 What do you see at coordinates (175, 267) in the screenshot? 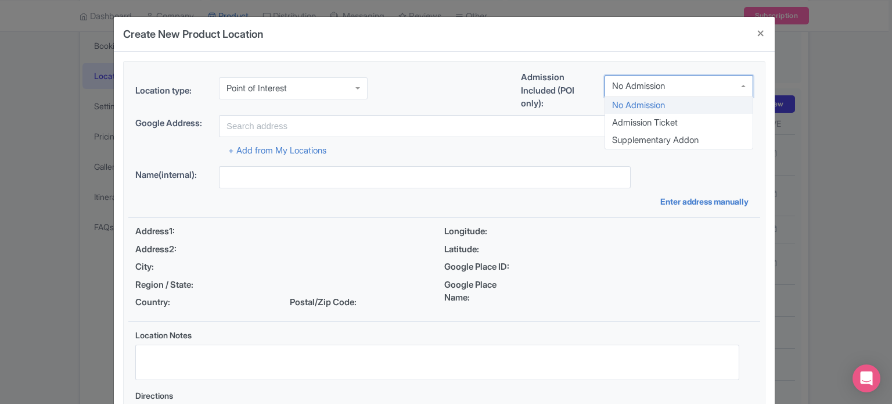
I see `span: City:` at bounding box center [175, 267].